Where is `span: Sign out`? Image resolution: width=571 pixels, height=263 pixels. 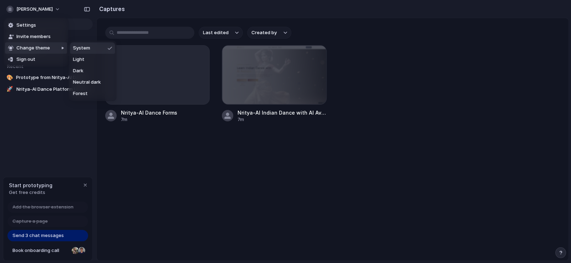
span: Sign out is located at coordinates (26, 60).